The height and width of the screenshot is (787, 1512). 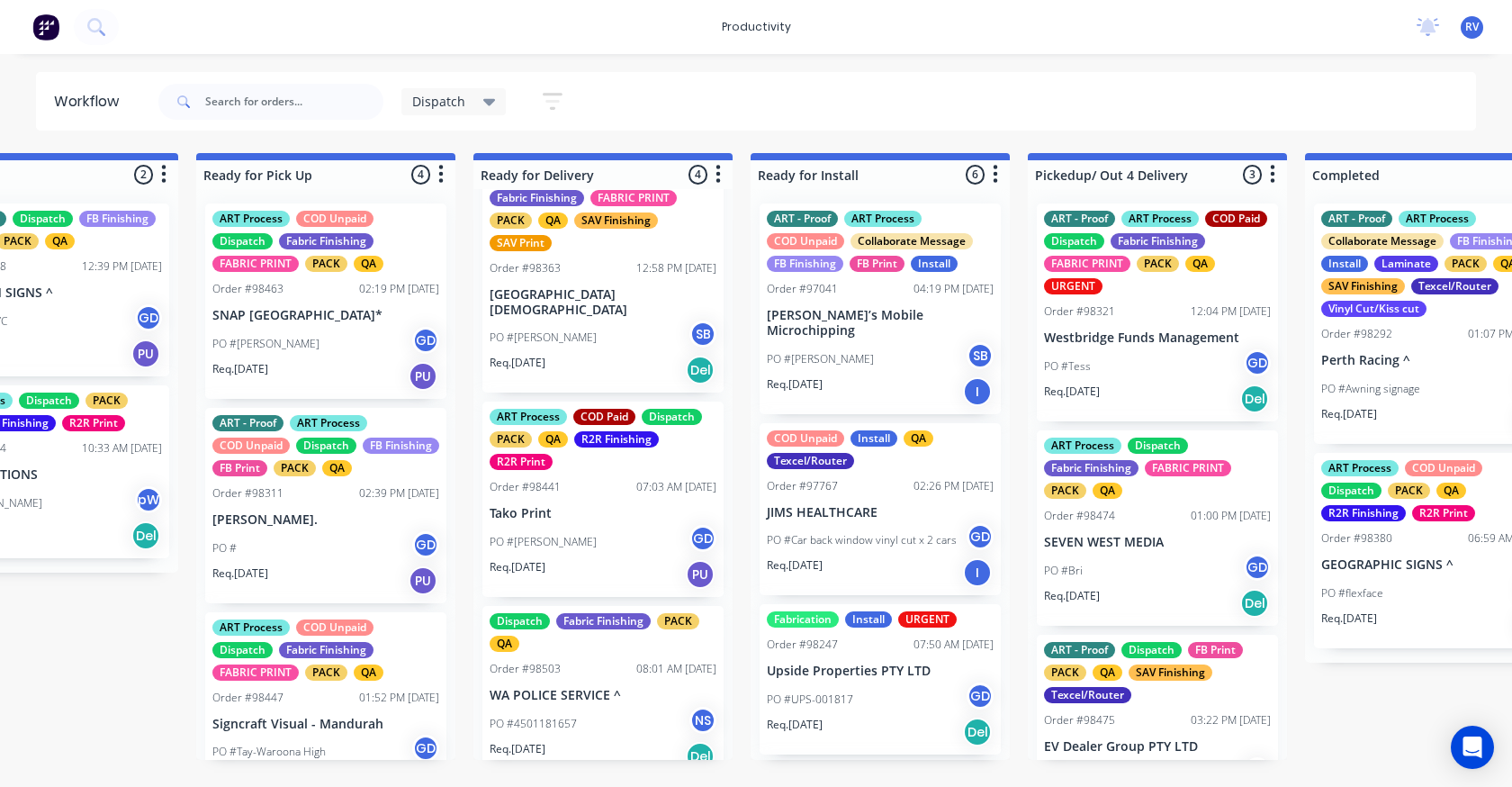 I want to click on div: COD Paid, so click(x=1236, y=219).